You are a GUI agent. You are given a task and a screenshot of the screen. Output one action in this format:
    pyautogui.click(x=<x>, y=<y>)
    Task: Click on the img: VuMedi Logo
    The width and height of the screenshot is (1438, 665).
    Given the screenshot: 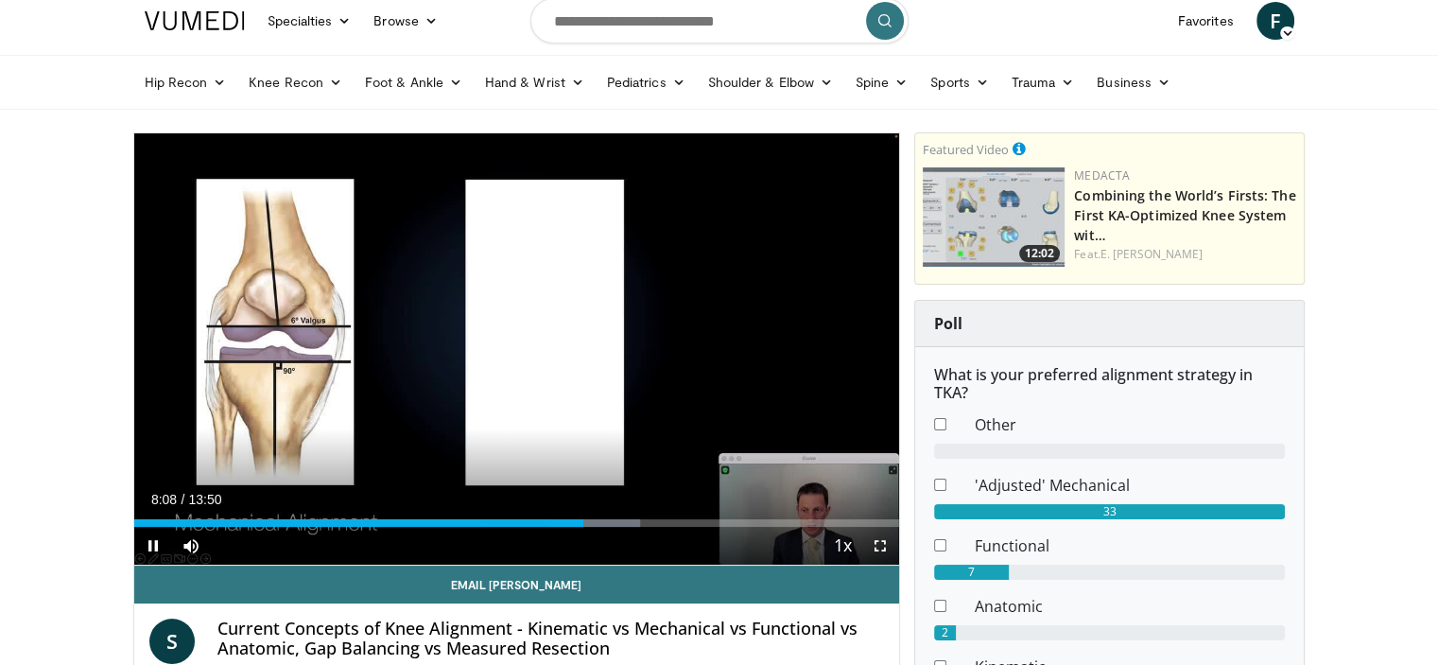 What is the action you would take?
    pyautogui.click(x=195, y=21)
    